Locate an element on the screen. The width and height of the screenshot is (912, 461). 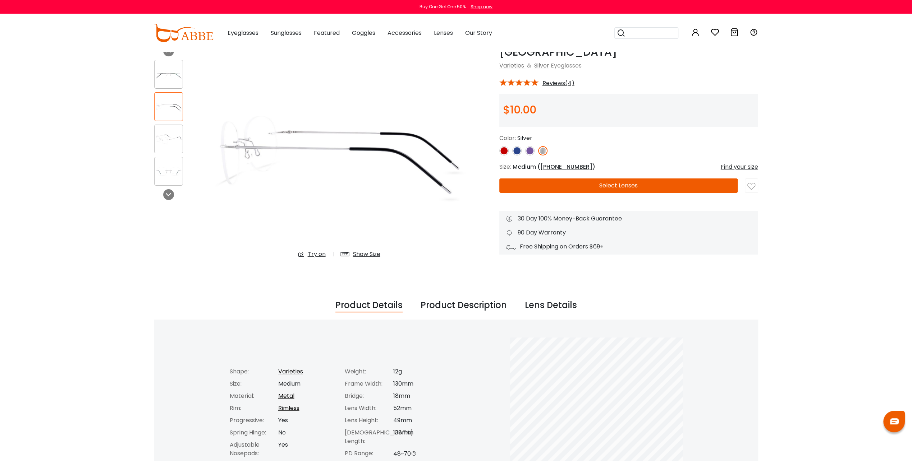
span: Lenses is located at coordinates (443, 33).